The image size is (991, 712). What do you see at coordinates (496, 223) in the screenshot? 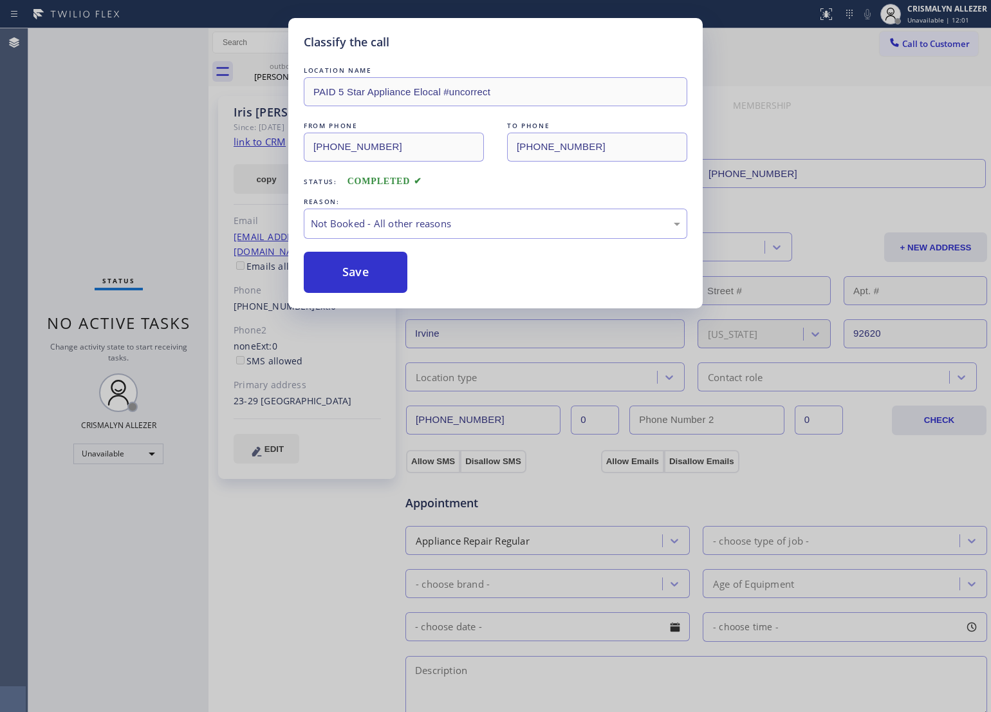
I see `div: Not Booked - All other reasons` at bounding box center [496, 223].